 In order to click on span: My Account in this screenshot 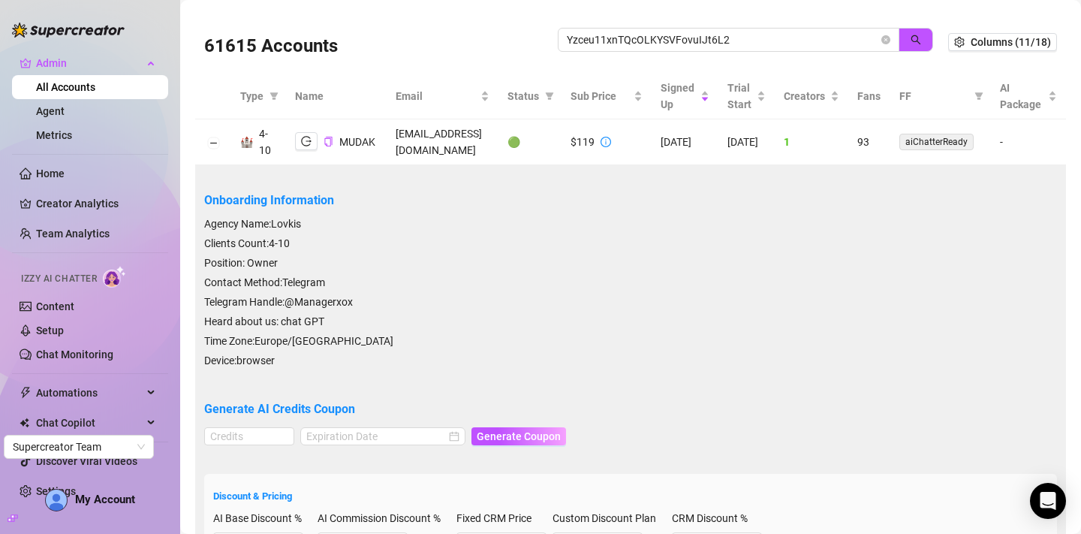, I will do `click(105, 499)`.